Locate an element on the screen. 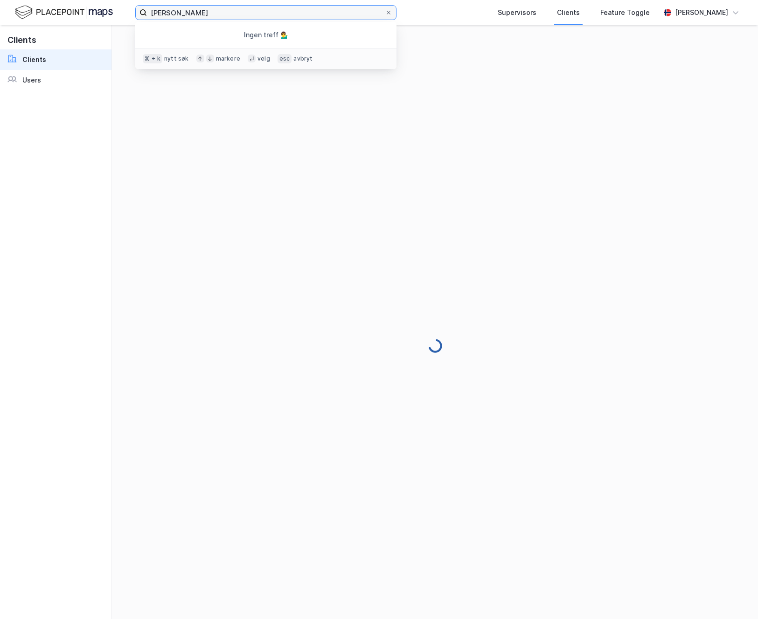  div: Feature Toggle is located at coordinates (625, 13).